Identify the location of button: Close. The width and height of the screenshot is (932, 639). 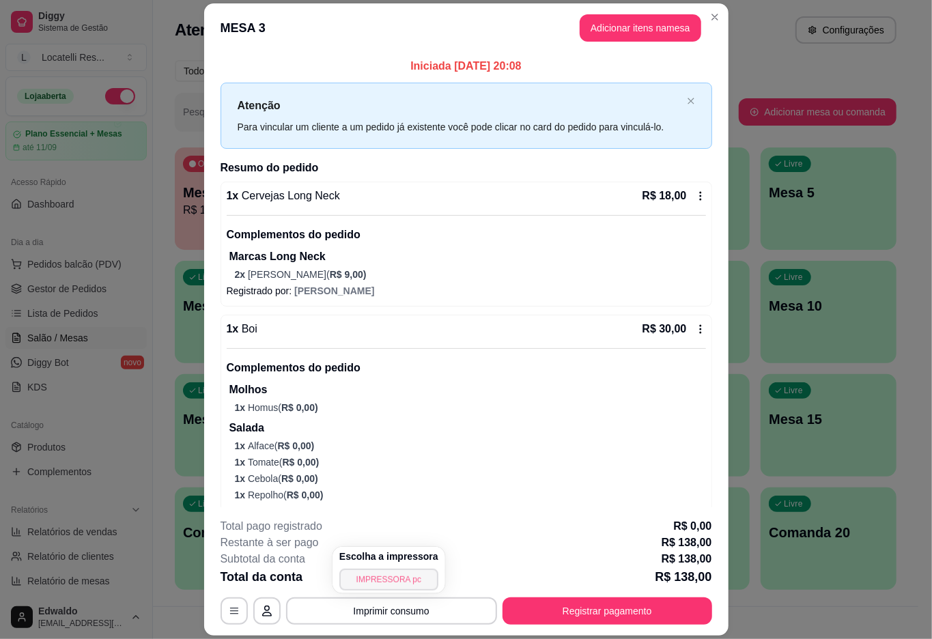
(715, 17).